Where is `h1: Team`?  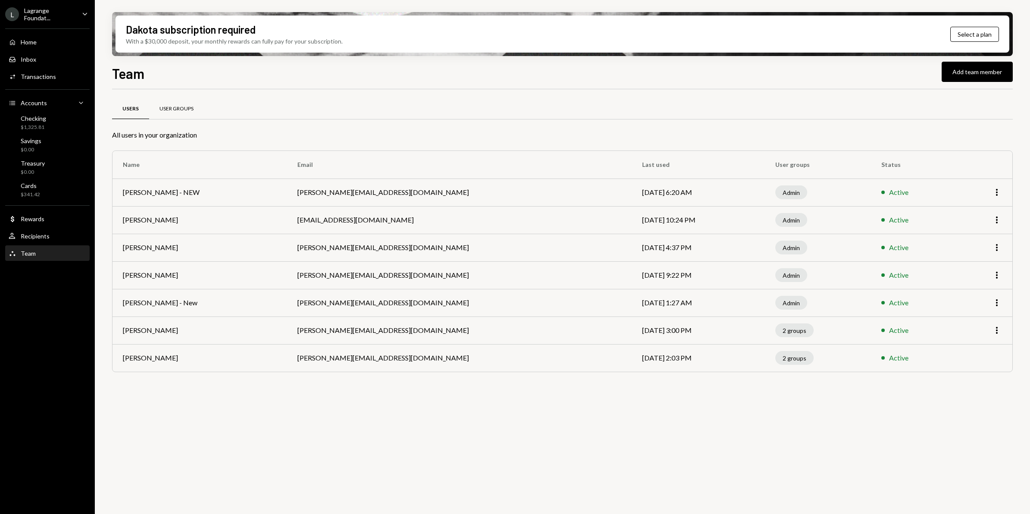 h1: Team is located at coordinates (128, 73).